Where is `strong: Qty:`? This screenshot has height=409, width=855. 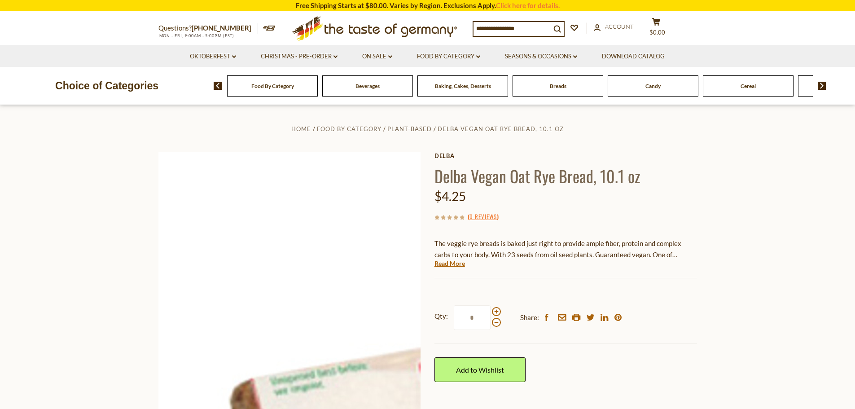 strong: Qty: is located at coordinates (441, 316).